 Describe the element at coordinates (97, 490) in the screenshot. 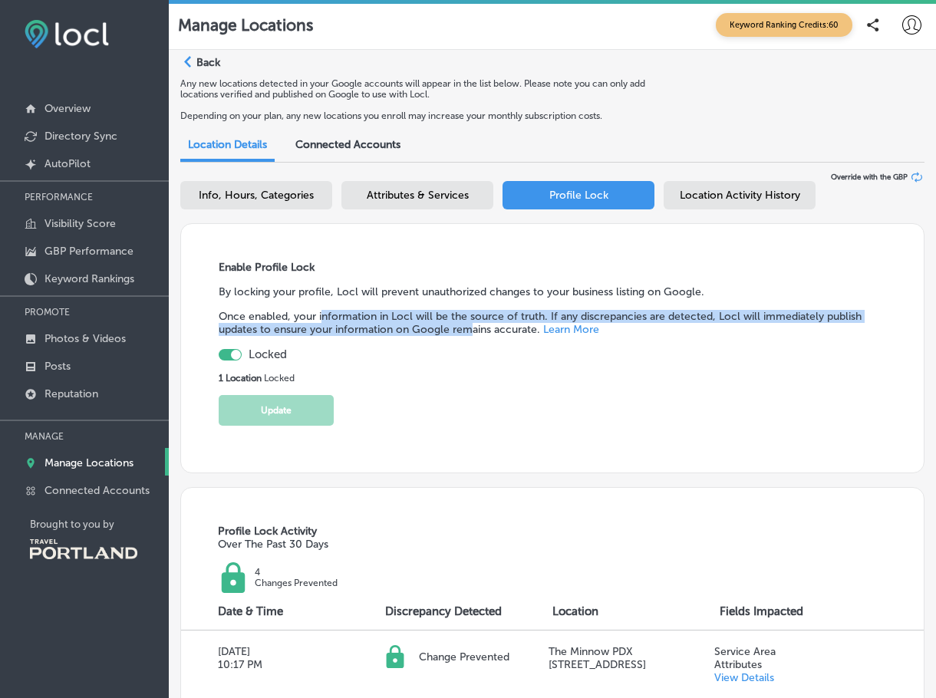

I see `p: Connected Accounts` at that location.